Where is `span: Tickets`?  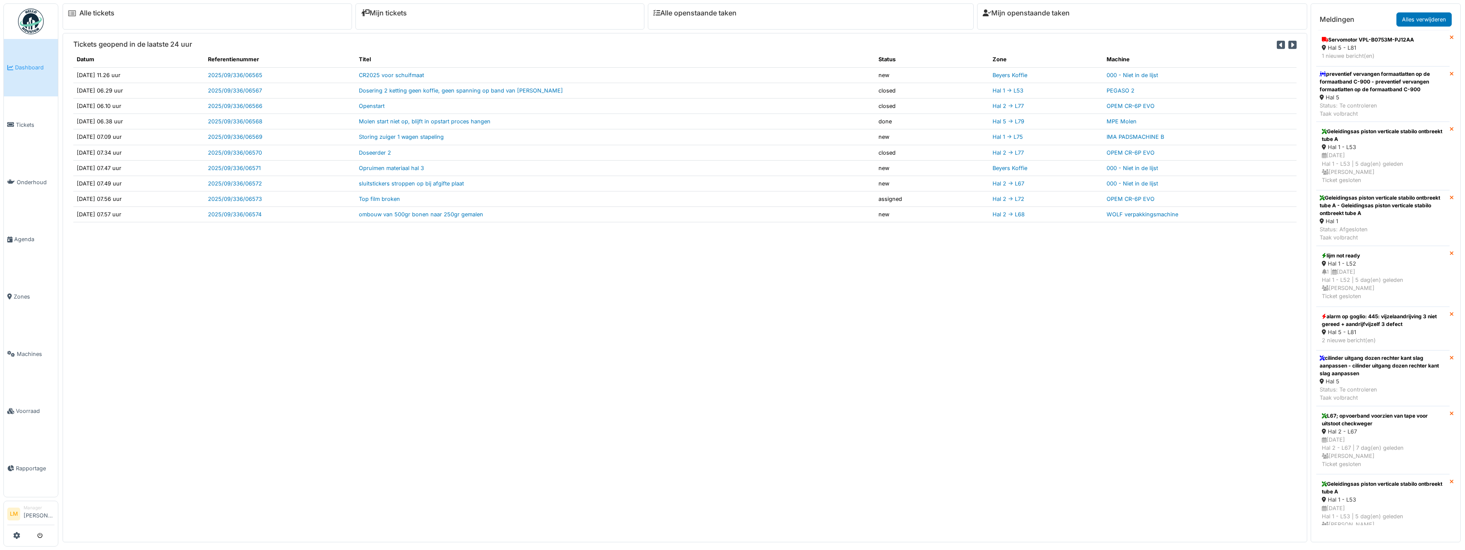 span: Tickets is located at coordinates (35, 125).